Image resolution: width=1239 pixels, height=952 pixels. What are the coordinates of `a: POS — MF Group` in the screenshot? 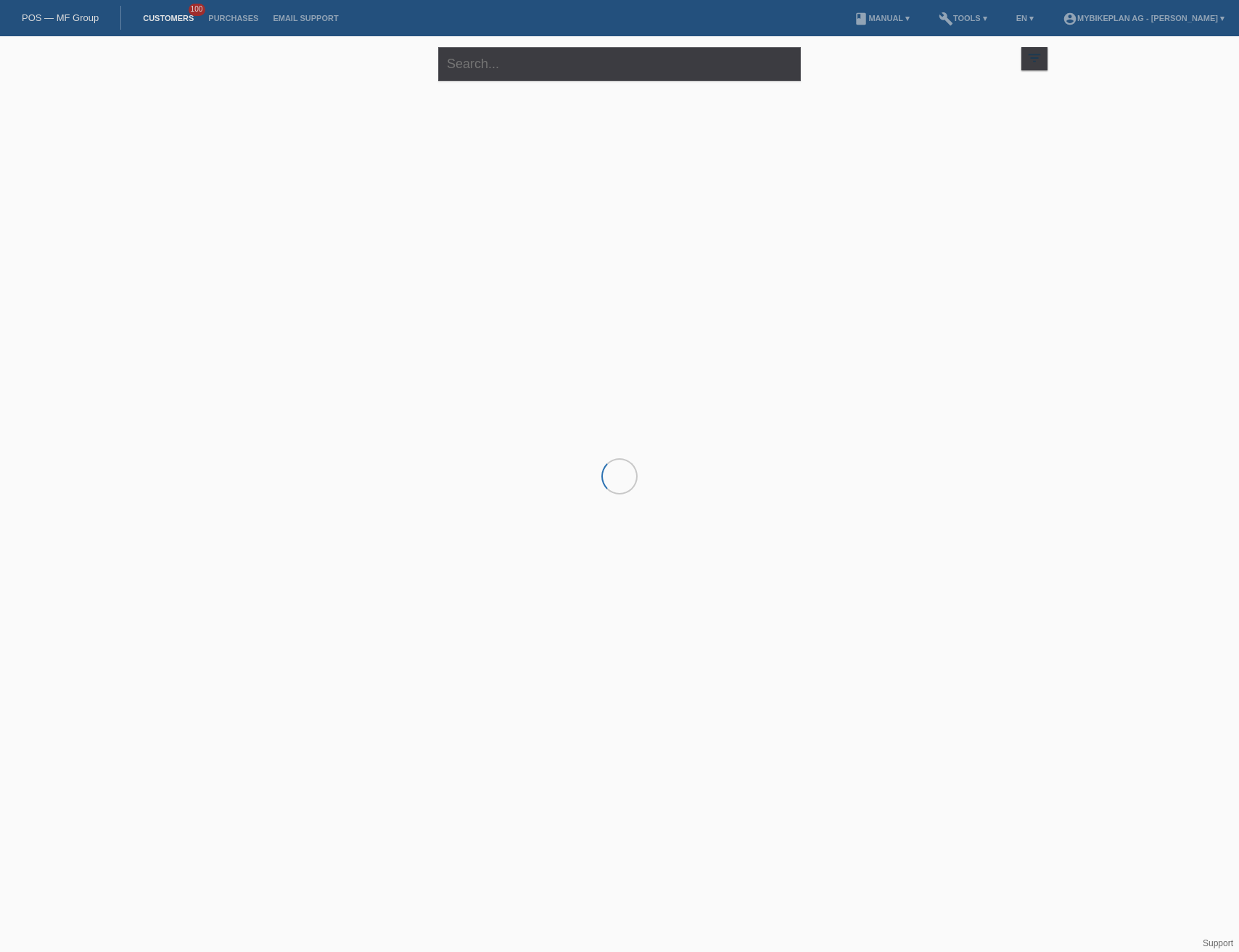 It's located at (60, 18).